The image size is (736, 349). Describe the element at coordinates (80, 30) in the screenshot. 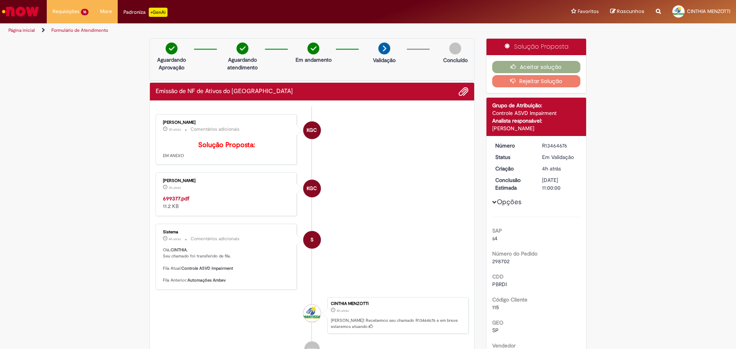

I see `a: Formulário de Atendimento` at that location.